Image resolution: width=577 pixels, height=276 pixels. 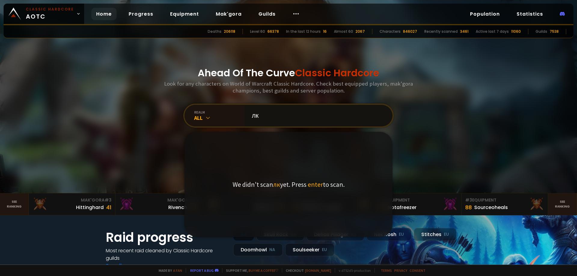 What do you see at coordinates (44, 14) in the screenshot?
I see `a: Classic HardcoreAOTC` at bounding box center [44, 14].